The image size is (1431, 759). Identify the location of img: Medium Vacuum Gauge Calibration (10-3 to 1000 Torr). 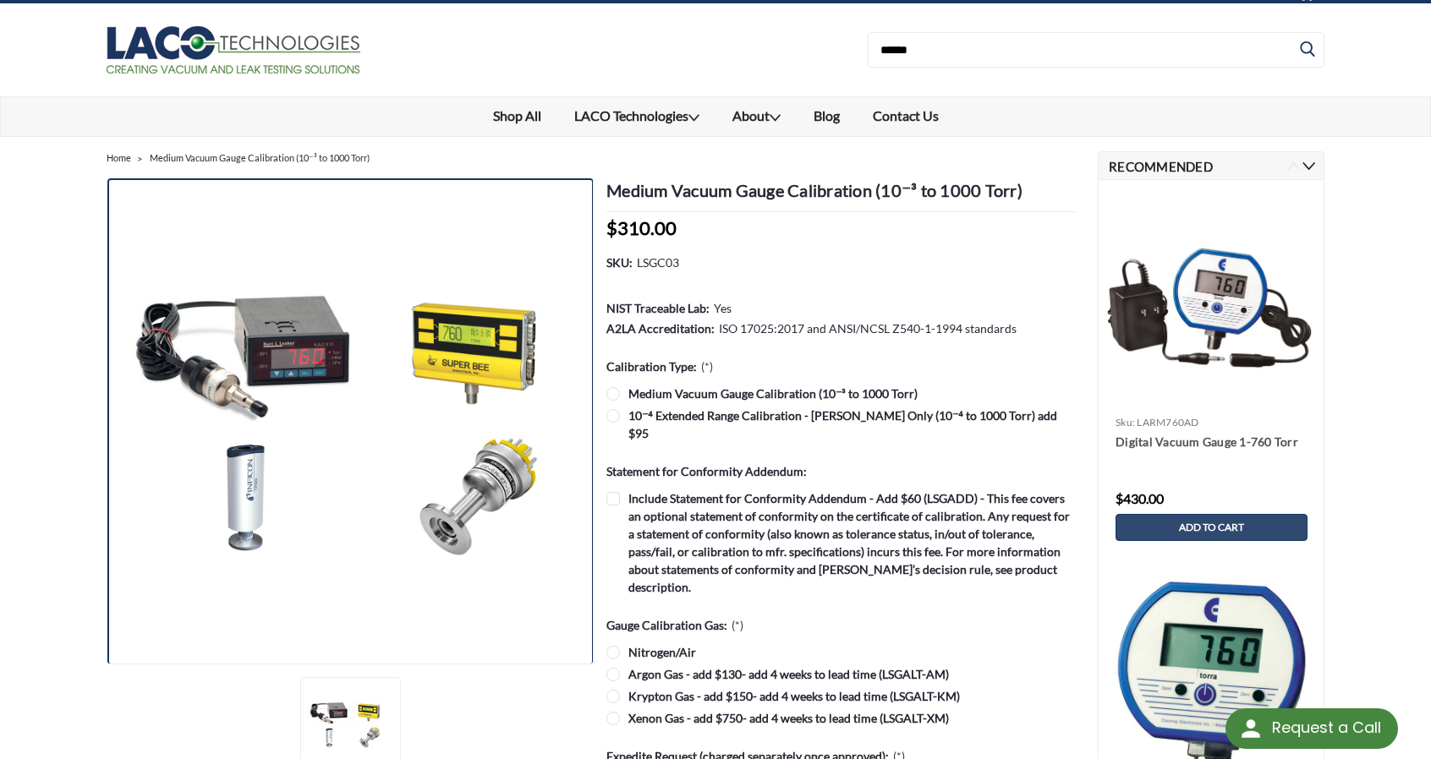
(351, 422).